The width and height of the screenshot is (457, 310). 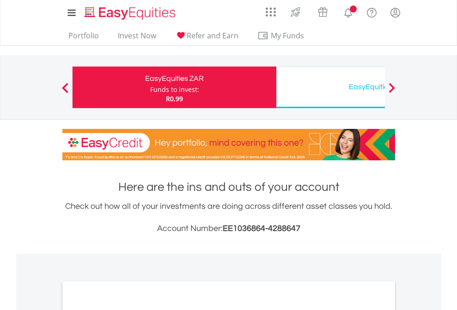 I want to click on div: EasyEquities ZAR, so click(x=174, y=79).